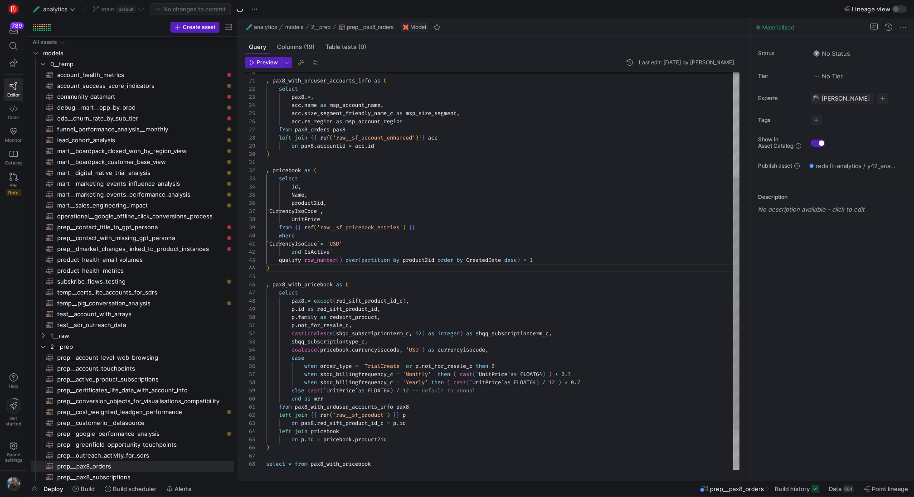  I want to click on span: msp_account_name, so click(355, 105).